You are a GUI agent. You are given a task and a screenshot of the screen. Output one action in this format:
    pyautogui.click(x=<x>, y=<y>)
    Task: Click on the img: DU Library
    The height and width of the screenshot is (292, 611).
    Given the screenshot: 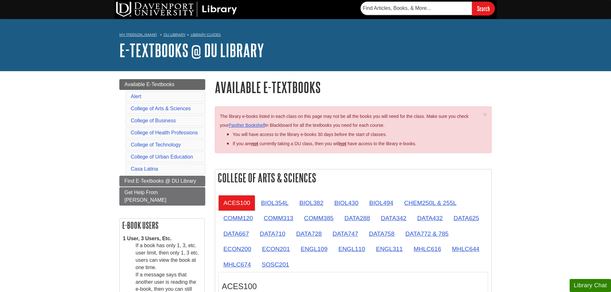 What is the action you would take?
    pyautogui.click(x=177, y=9)
    